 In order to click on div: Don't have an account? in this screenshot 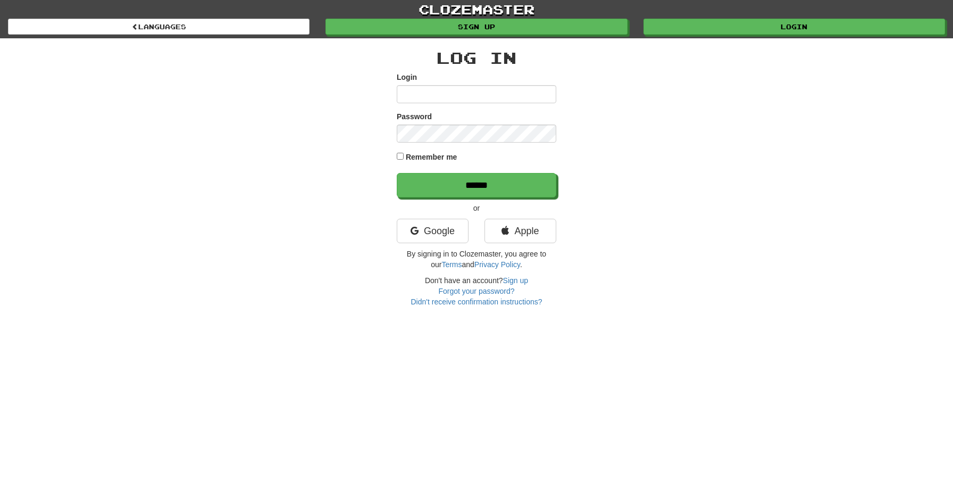, I will do `click(477, 291)`.